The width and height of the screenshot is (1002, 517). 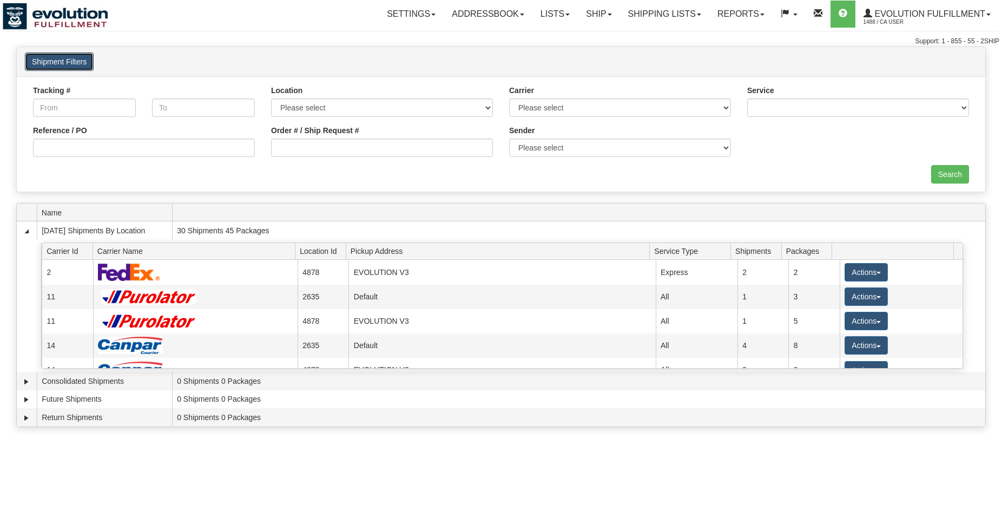 What do you see at coordinates (500, 250) in the screenshot?
I see `span: Pickup Address` at bounding box center [500, 250].